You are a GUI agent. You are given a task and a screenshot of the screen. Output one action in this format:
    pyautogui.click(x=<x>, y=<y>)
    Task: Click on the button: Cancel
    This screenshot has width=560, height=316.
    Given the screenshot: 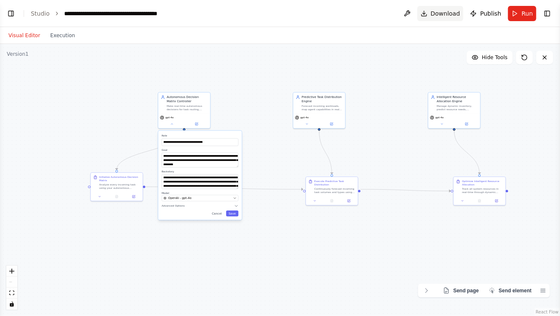 What is the action you would take?
    pyautogui.click(x=217, y=214)
    